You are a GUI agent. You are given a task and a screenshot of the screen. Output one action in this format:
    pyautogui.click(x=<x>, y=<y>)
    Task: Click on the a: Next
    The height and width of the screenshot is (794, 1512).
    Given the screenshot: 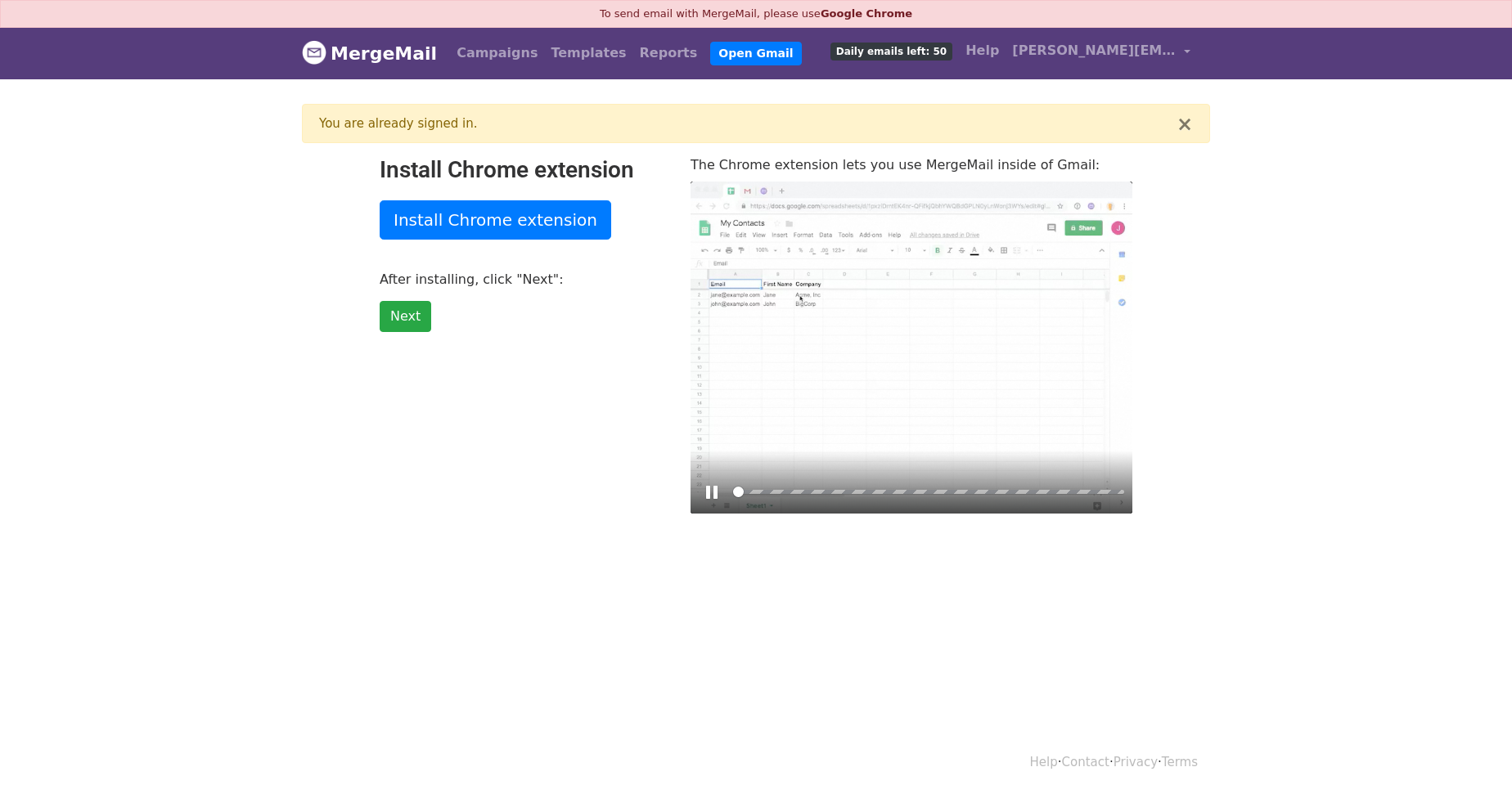 What is the action you would take?
    pyautogui.click(x=405, y=316)
    